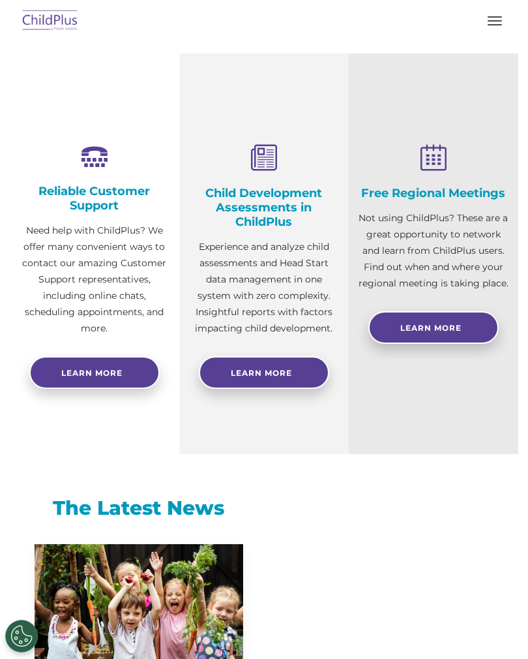 This screenshot has height=659, width=528. Describe the element at coordinates (264, 207) in the screenshot. I see `h4: Child Development Assessments in ChildPlus` at that location.